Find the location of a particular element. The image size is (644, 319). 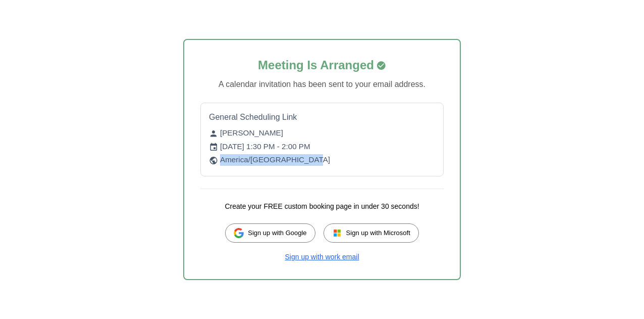

p: A calendar invitation has been sent to your email address. is located at coordinates (322, 84).